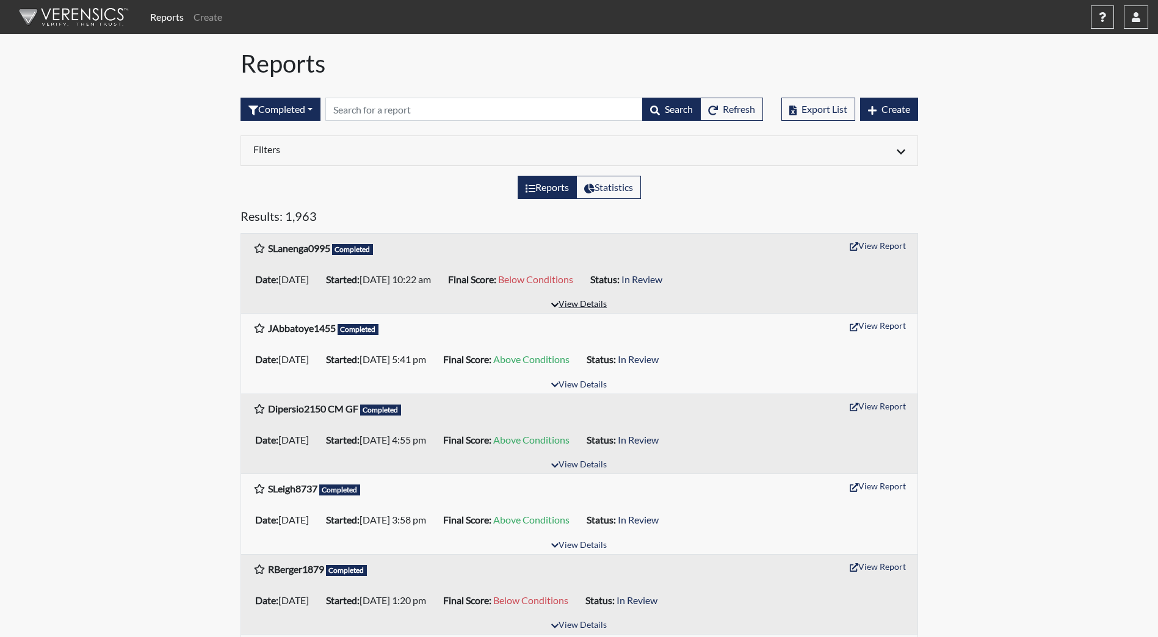  I want to click on button: Refresh, so click(731, 109).